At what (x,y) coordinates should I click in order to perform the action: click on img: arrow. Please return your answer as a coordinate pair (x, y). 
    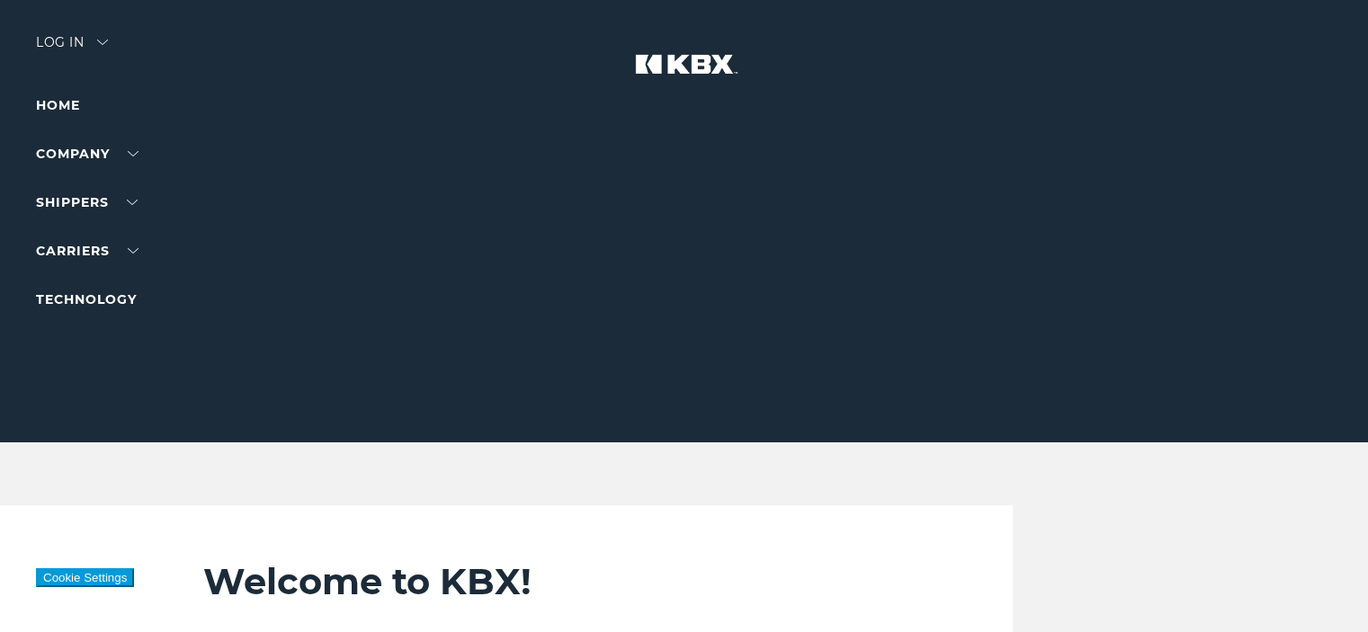
    Looking at the image, I should click on (103, 42).